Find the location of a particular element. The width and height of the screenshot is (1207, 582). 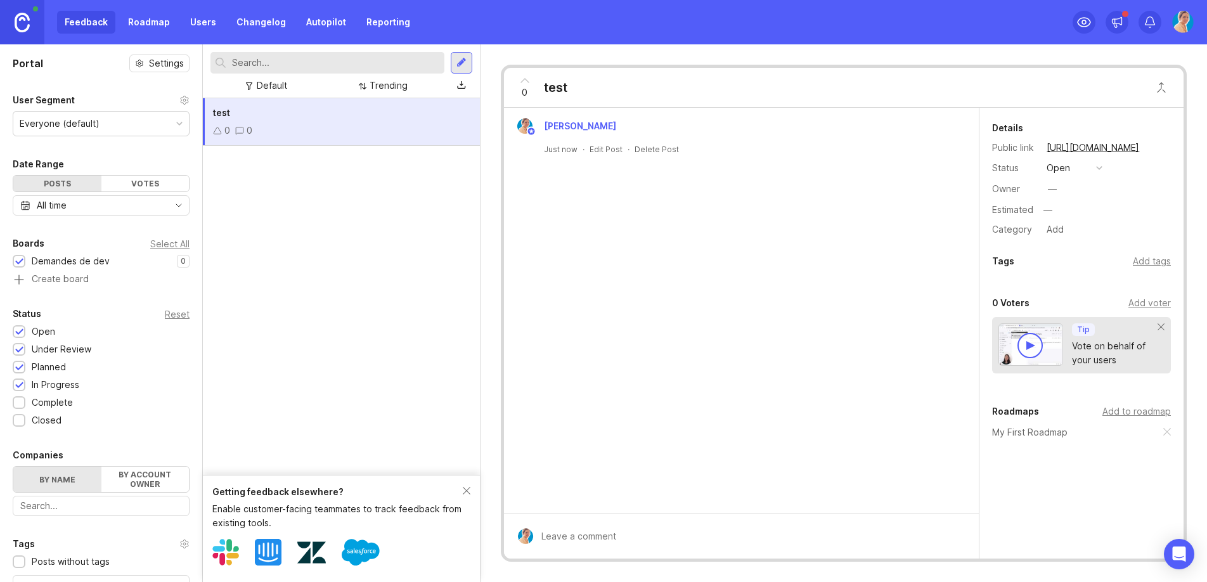

a: Create board is located at coordinates (101, 280).